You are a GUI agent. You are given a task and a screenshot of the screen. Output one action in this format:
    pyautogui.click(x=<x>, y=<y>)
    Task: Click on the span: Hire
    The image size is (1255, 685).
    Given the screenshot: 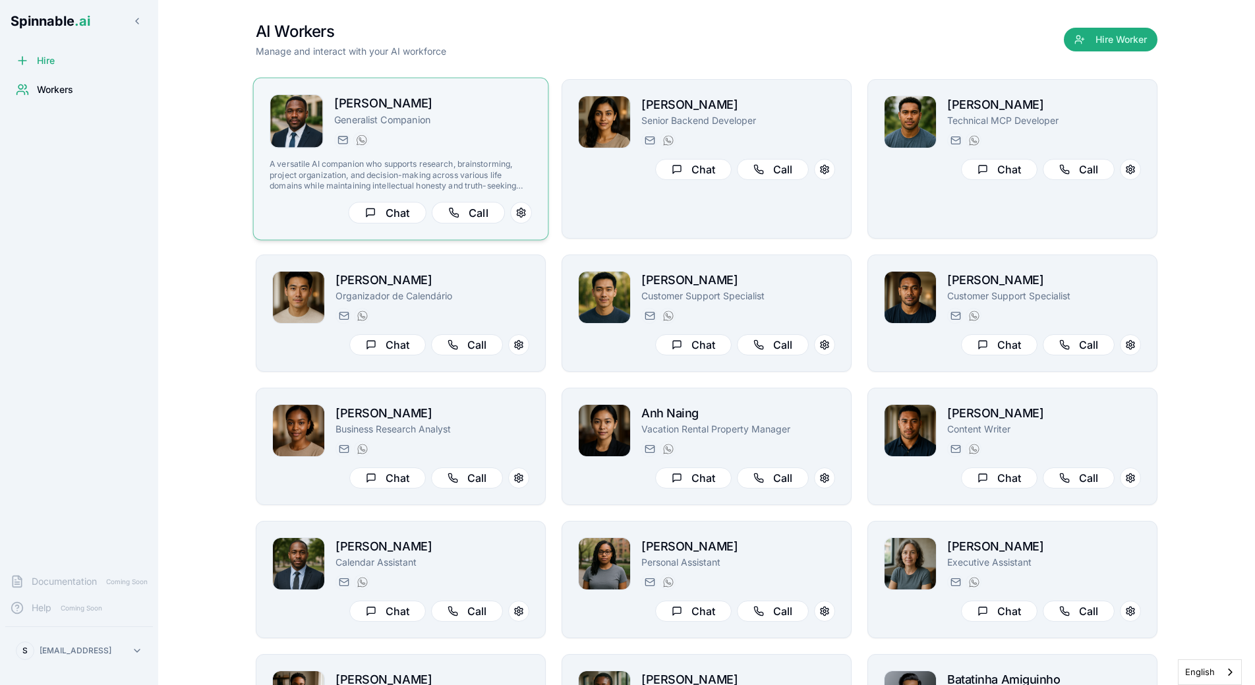 What is the action you would take?
    pyautogui.click(x=45, y=61)
    